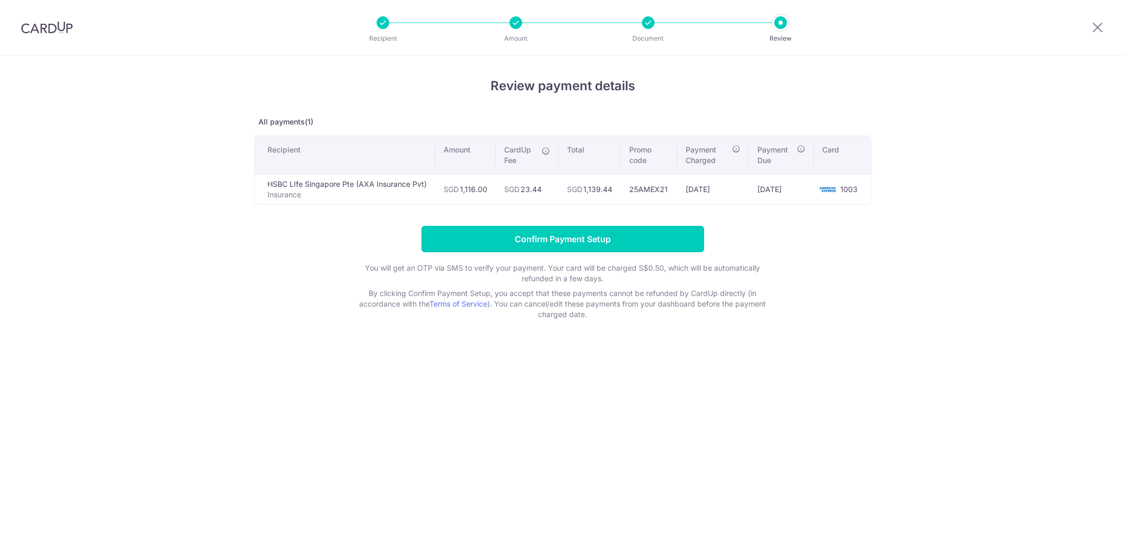  What do you see at coordinates (563, 122) in the screenshot?
I see `p: All payments(1)` at bounding box center [563, 122].